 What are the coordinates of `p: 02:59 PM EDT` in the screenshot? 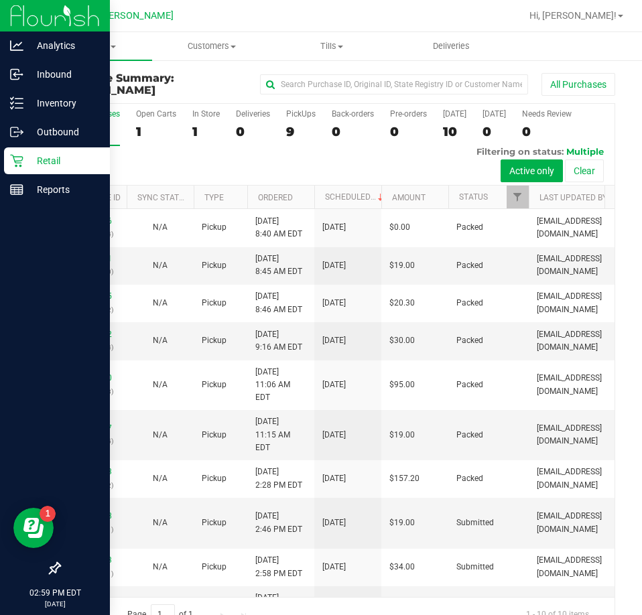 It's located at (55, 593).